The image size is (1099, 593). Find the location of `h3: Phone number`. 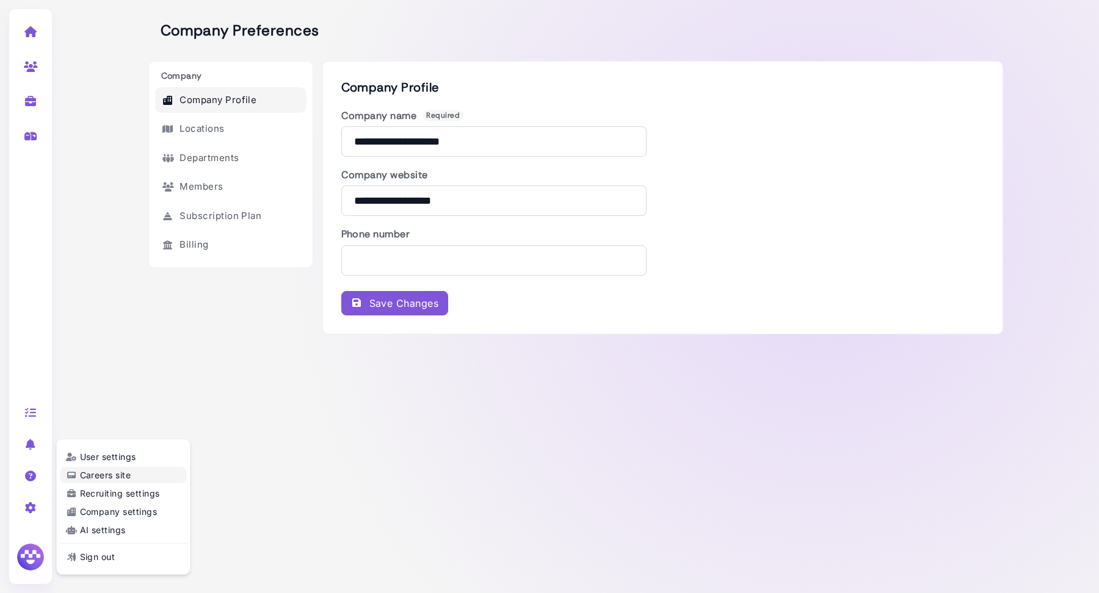

h3: Phone number is located at coordinates (494, 234).